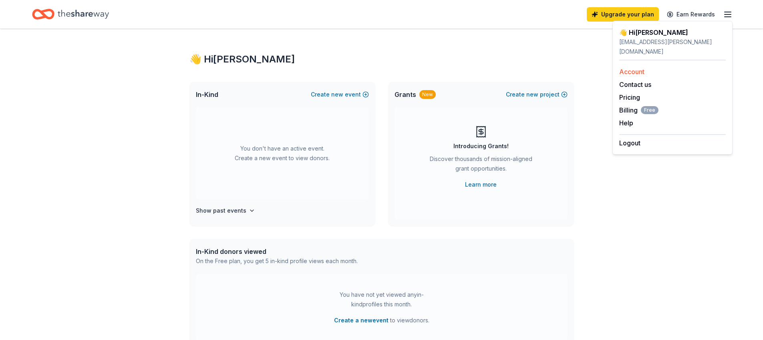 The width and height of the screenshot is (763, 340). I want to click on a: Pricing, so click(629, 97).